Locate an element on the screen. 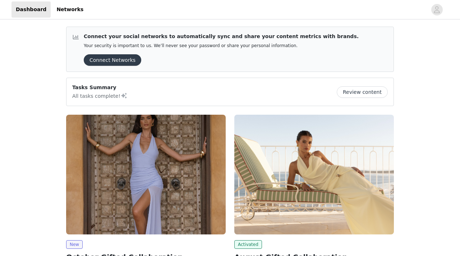  a: Dashboard is located at coordinates (31, 9).